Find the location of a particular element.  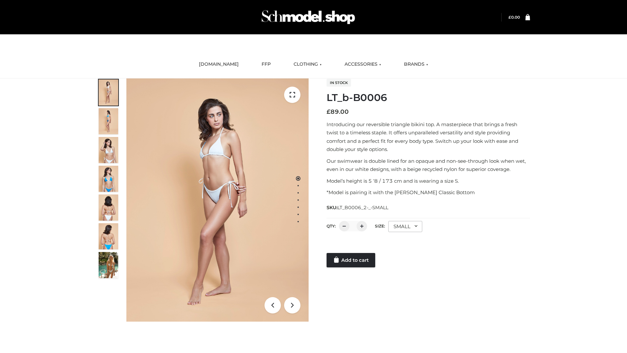

h1: LT_b-B0006 is located at coordinates (428, 98).